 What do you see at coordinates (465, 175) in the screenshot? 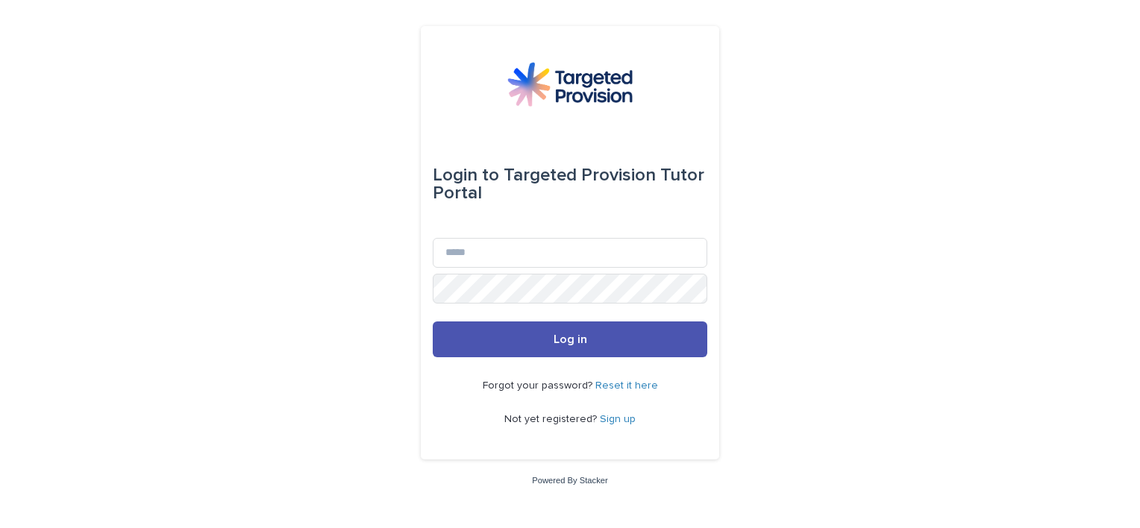
I see `span: Login to` at bounding box center [465, 175].